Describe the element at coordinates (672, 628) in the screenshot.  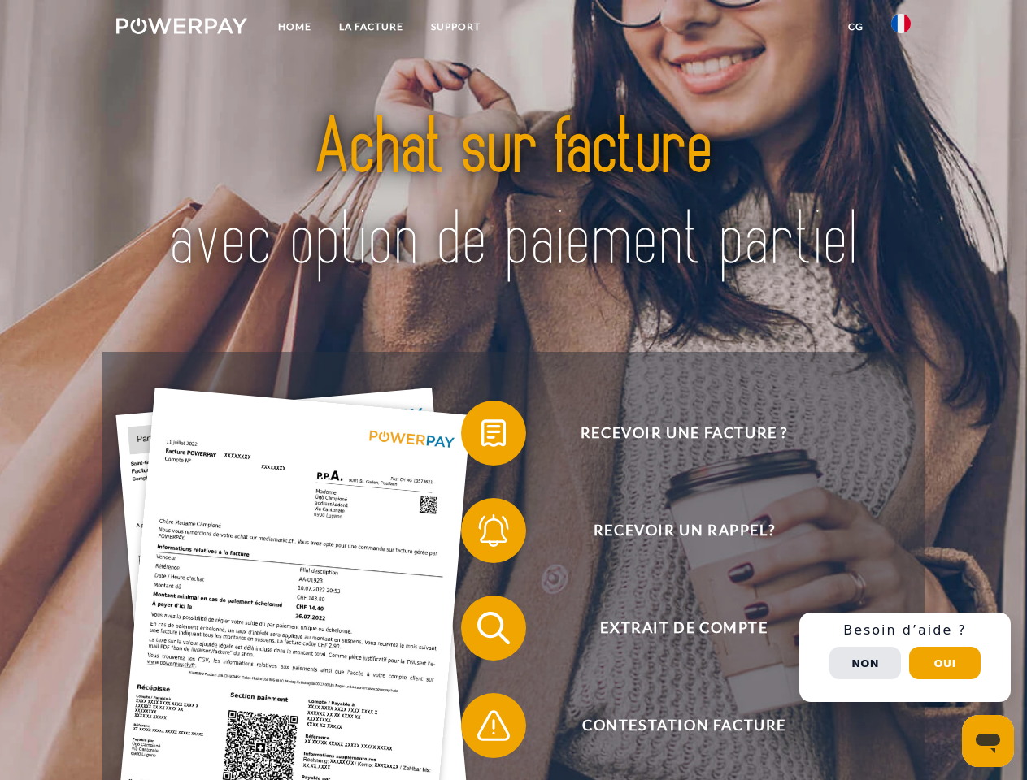
I see `button: Extrait de compte` at that location.